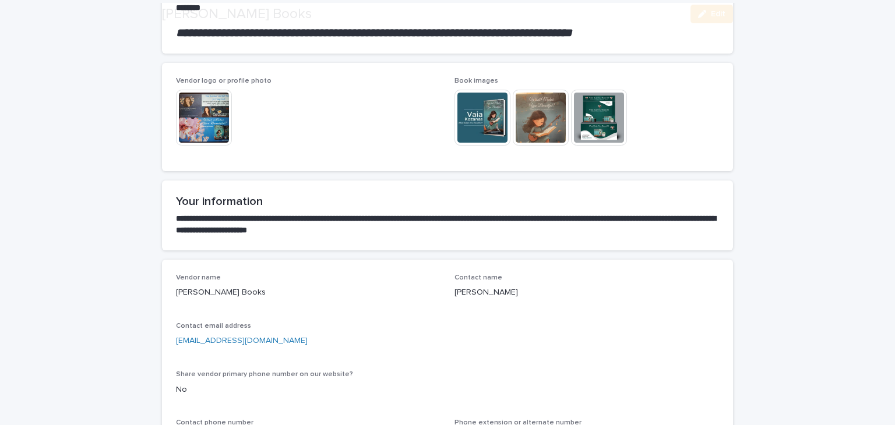 This screenshot has height=425, width=895. What do you see at coordinates (447, 390) in the screenshot?
I see `p: No` at bounding box center [447, 390].